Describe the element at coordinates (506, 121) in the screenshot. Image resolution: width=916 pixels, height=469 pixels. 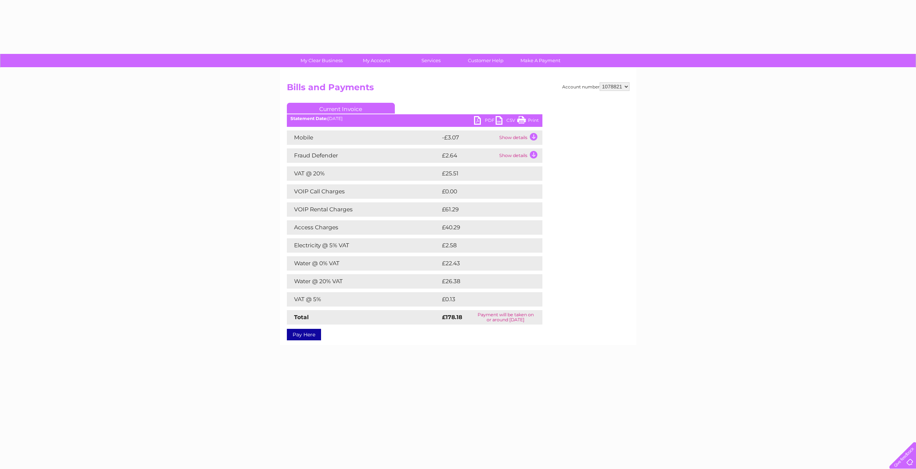
I see `a: CSV` at that location.